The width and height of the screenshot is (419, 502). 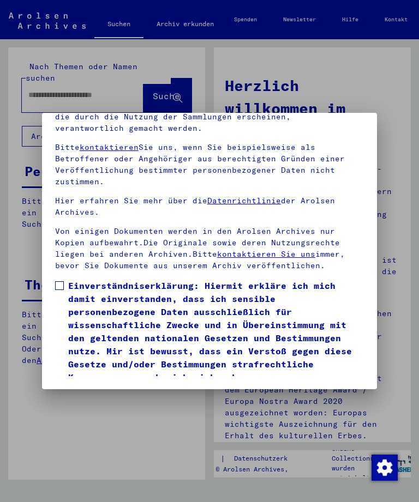 I want to click on span: Einverständniserklärung: Hiermit erkläre ich mich damit einverstanden, dass ich sensible personen..., so click(x=216, y=331).